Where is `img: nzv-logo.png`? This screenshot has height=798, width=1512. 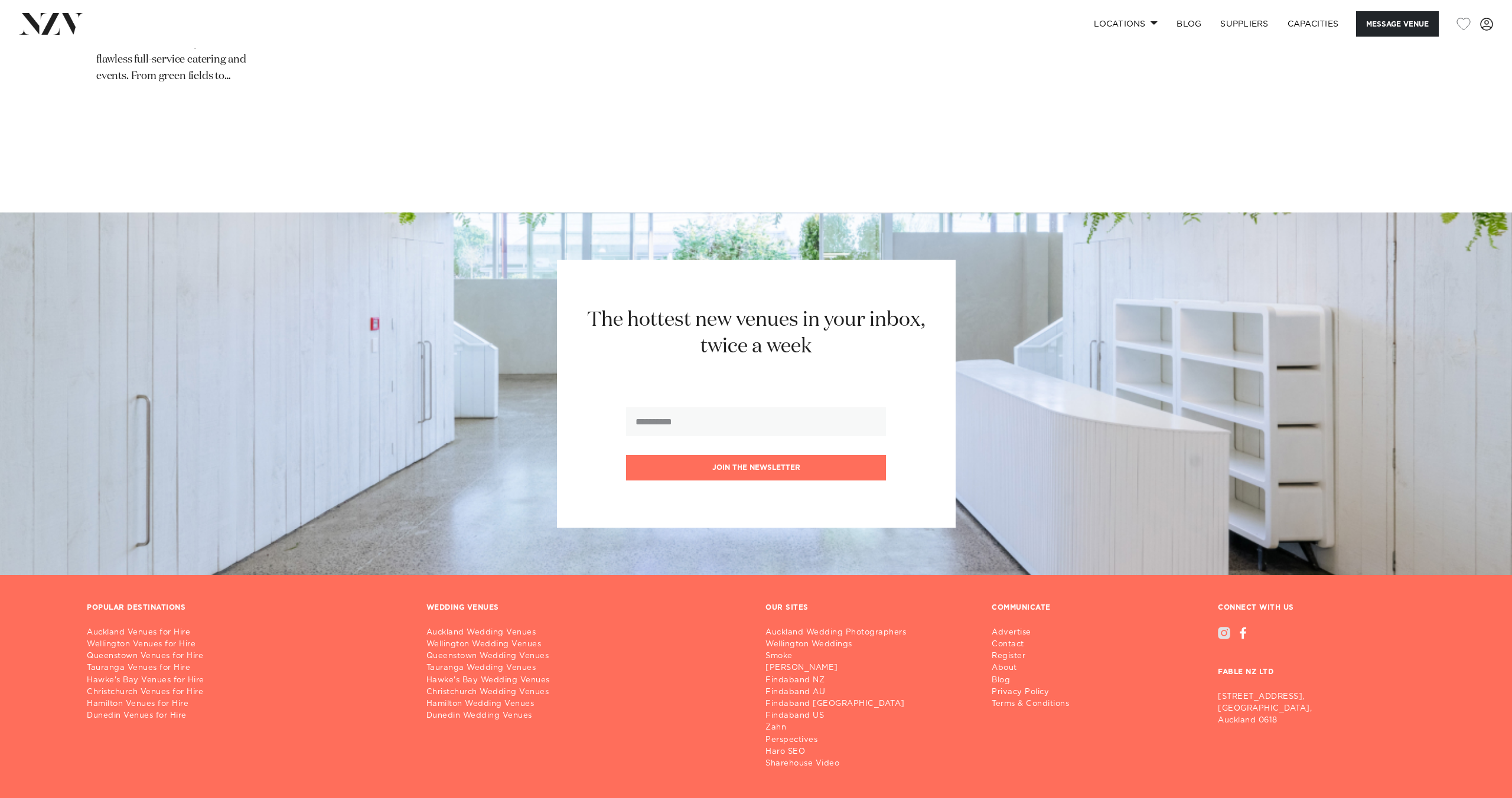
img: nzv-logo.png is located at coordinates (51, 23).